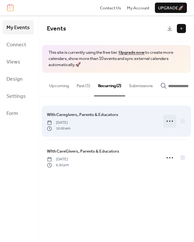 This screenshot has width=194, height=242. What do you see at coordinates (58, 165) in the screenshot?
I see `span: 6:30 pm` at bounding box center [58, 165].